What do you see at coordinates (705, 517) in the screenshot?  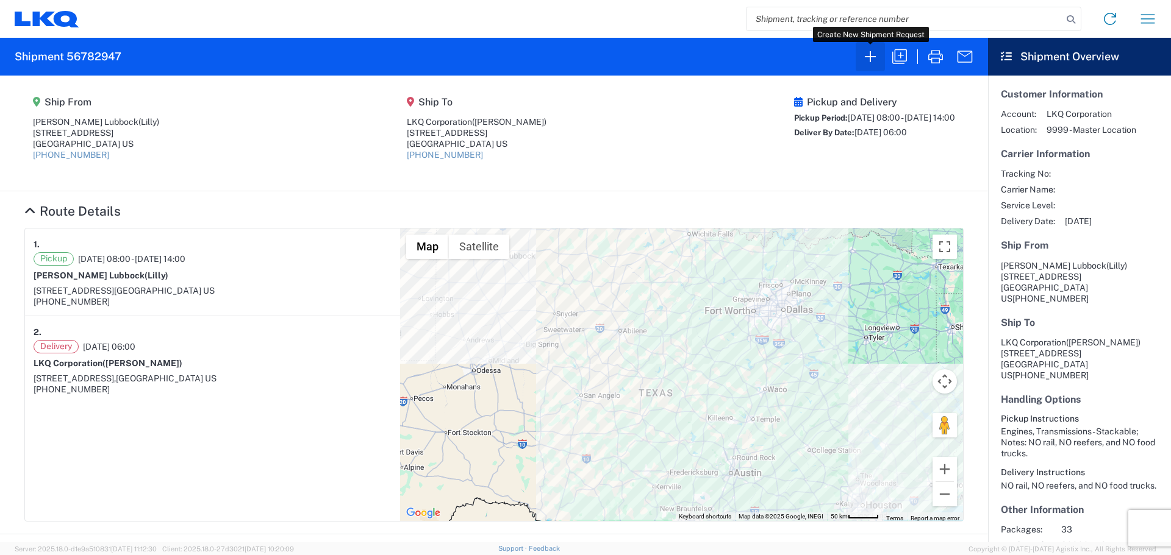 I see `button: Keyboard shortcuts` at bounding box center [705, 517].